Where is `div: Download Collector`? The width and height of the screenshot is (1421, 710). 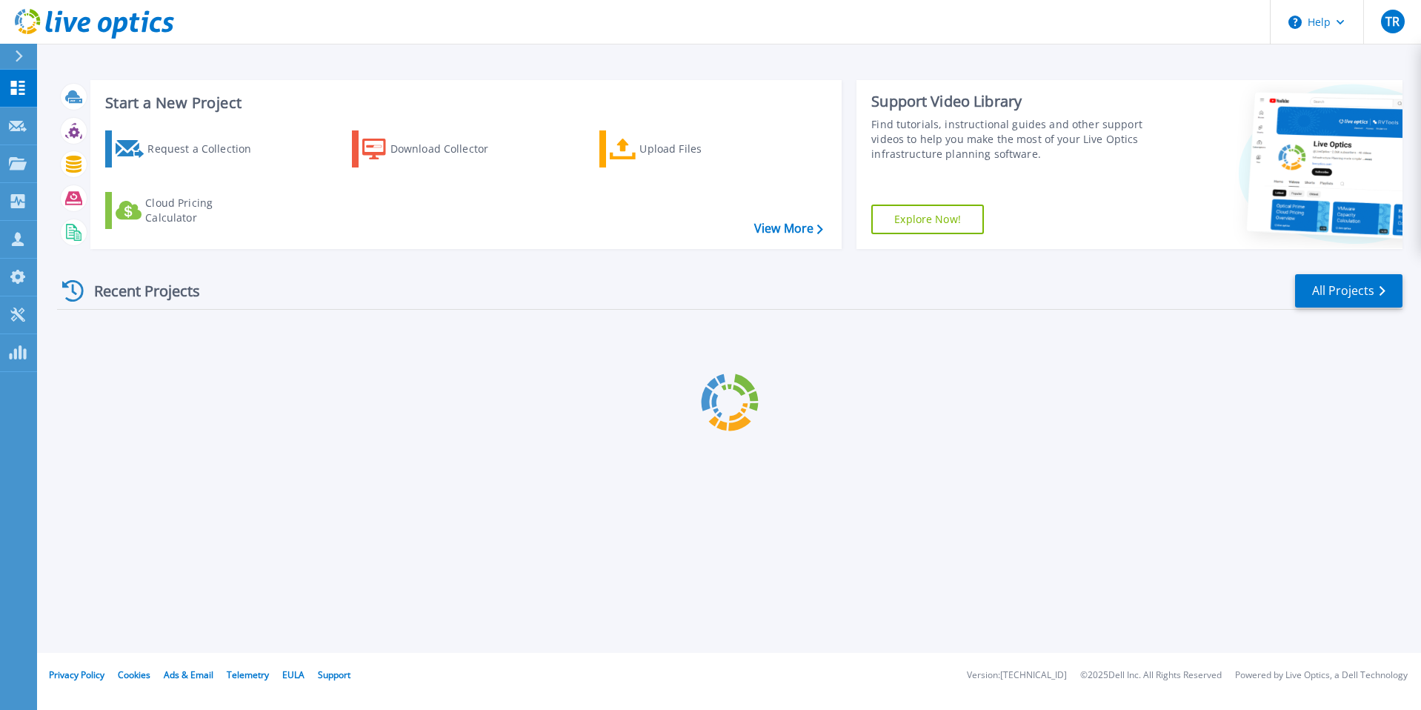
div: Download Collector is located at coordinates (450, 149).